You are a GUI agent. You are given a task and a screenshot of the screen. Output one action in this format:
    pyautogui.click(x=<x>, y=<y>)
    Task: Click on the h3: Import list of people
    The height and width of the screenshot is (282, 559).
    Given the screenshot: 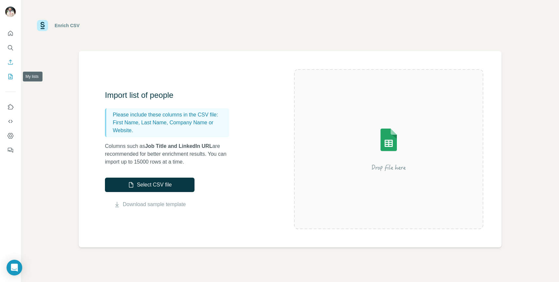 What is the action you would take?
    pyautogui.click(x=170, y=95)
    